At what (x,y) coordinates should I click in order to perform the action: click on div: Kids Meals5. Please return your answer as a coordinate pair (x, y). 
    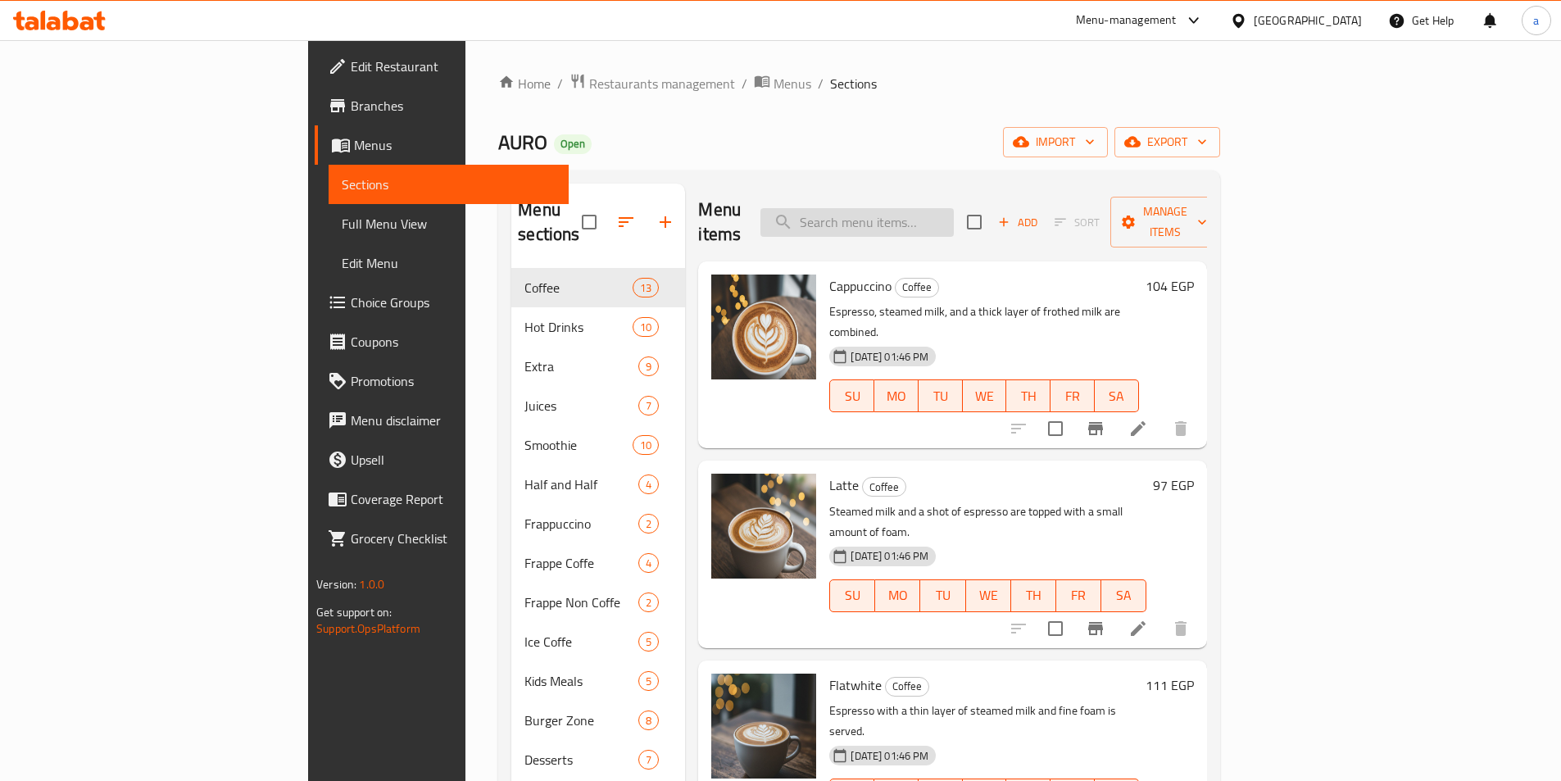
    Looking at the image, I should click on (598, 681).